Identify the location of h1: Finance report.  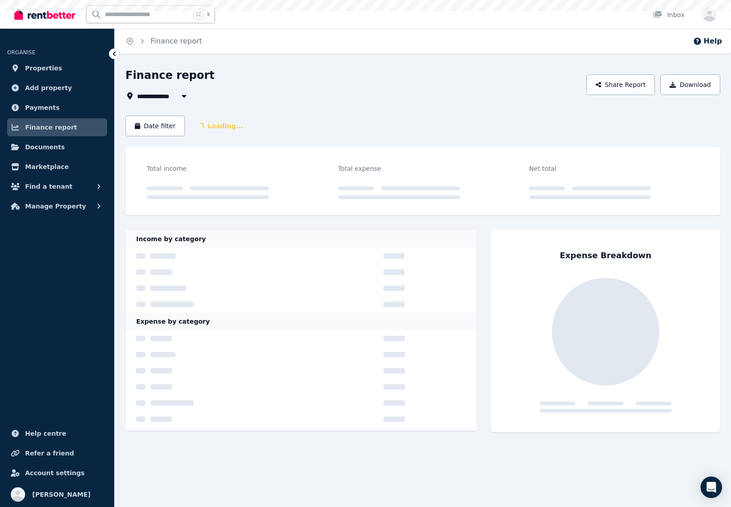
(170, 75).